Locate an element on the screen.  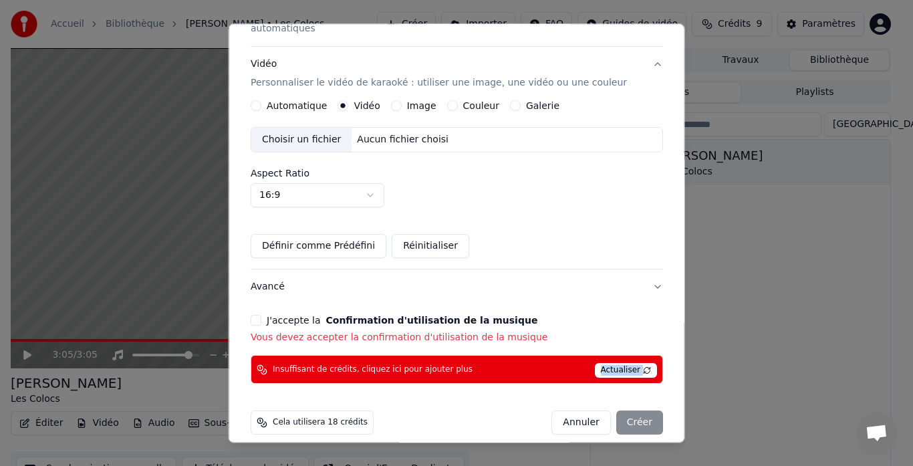
p: Vous devez accepter la confirmation d'utilisation de la musique is located at coordinates (457, 338).